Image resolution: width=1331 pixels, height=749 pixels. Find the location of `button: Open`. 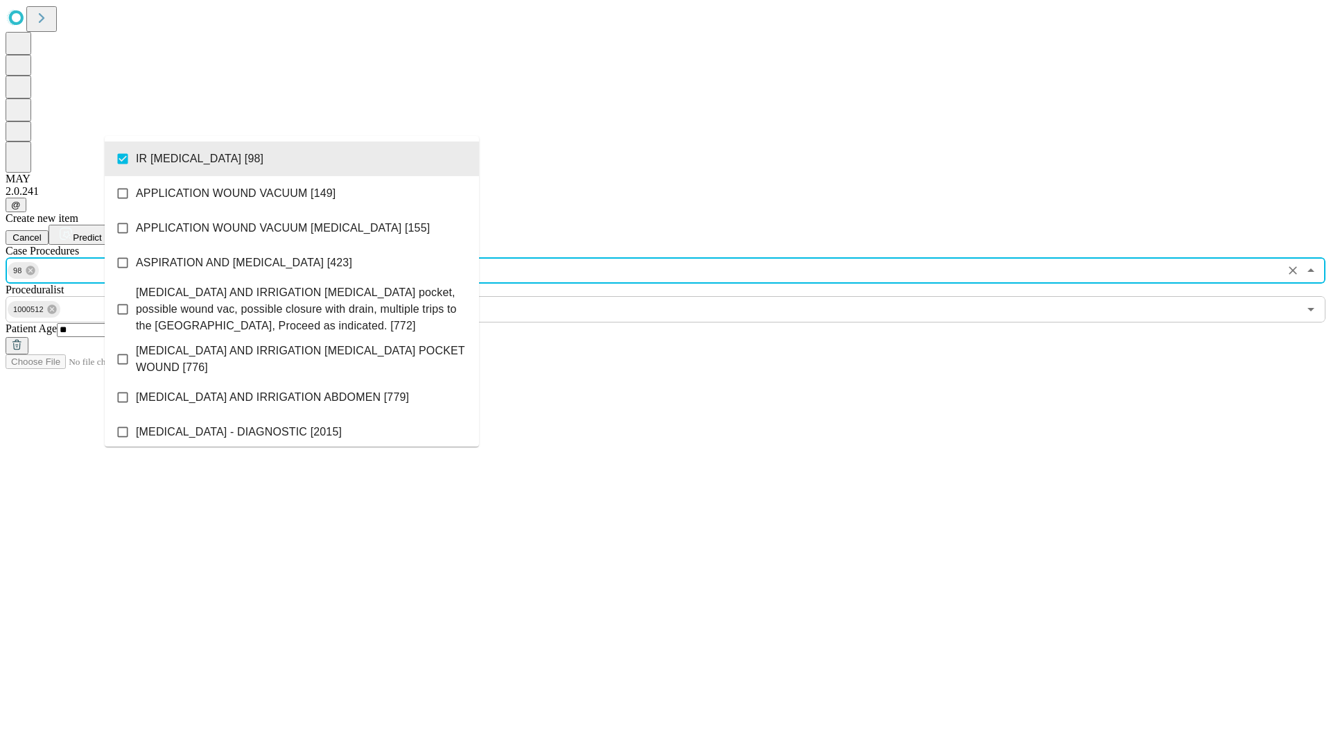

button: Open is located at coordinates (1311, 309).